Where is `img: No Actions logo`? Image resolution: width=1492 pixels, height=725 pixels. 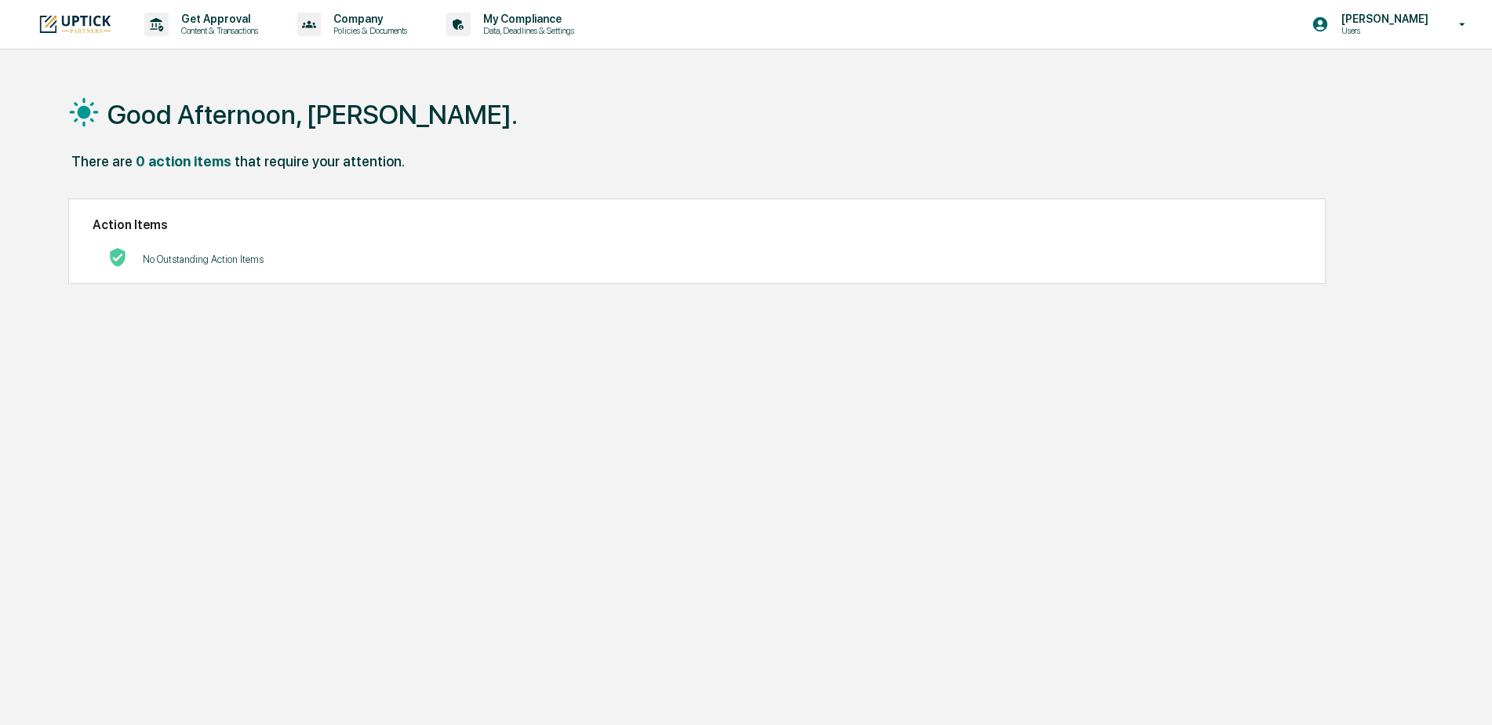 img: No Actions logo is located at coordinates (118, 257).